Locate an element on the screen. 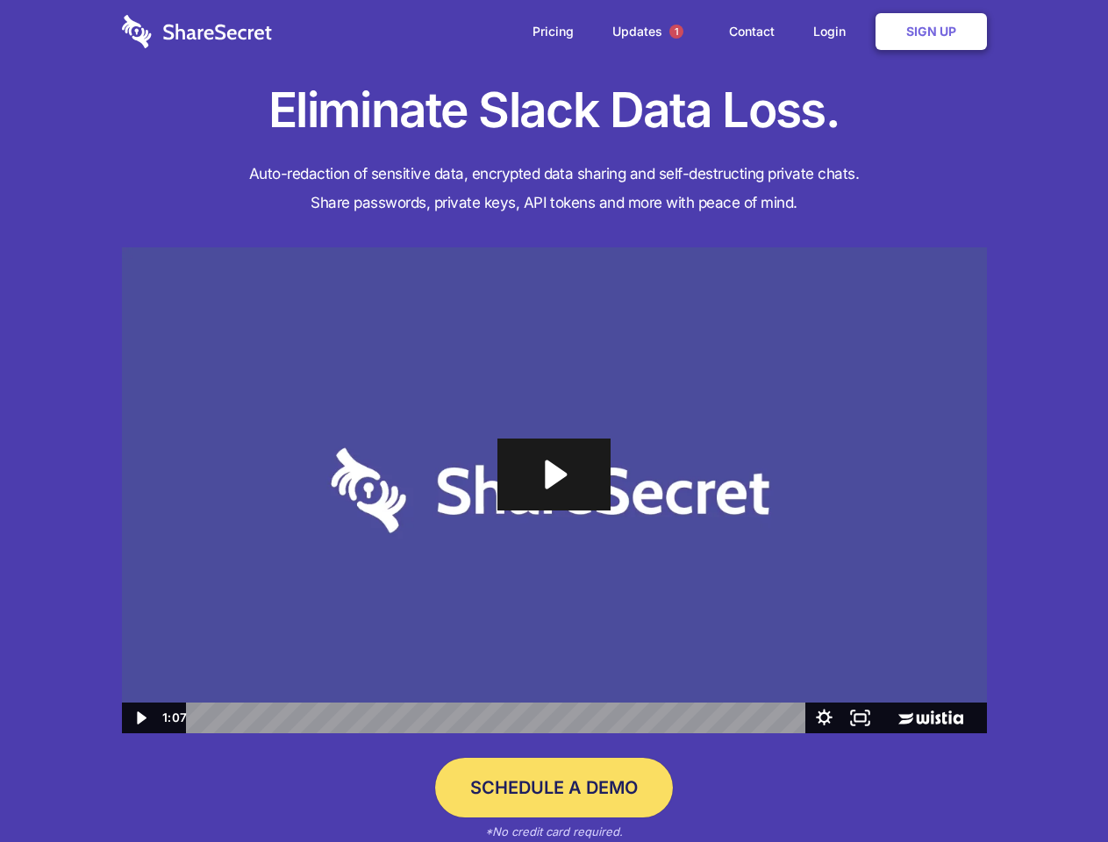 The image size is (1108, 842). h1: Eliminate Slack Data Loss. is located at coordinates (554, 111).